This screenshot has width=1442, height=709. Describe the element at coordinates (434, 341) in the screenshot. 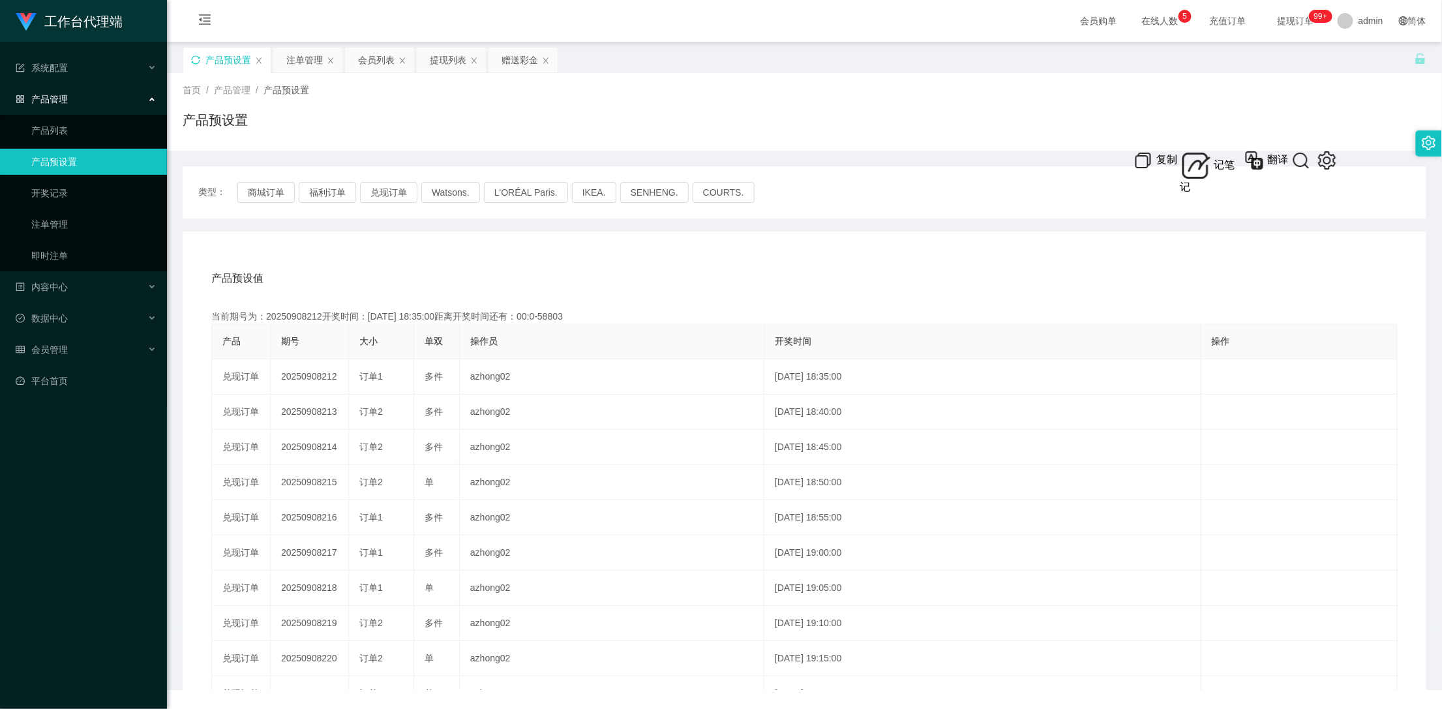

I see `span: 单双` at that location.